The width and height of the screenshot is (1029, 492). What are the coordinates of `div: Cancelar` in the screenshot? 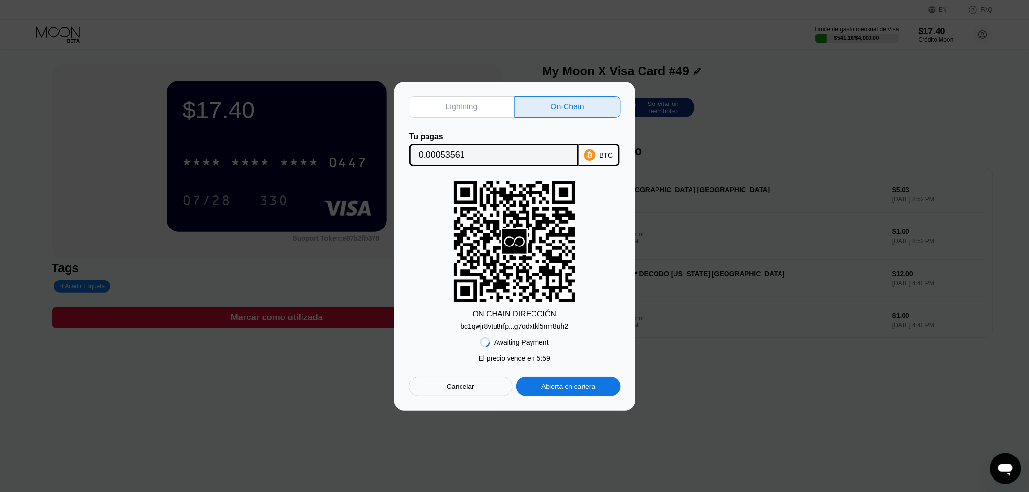 It's located at (461, 387).